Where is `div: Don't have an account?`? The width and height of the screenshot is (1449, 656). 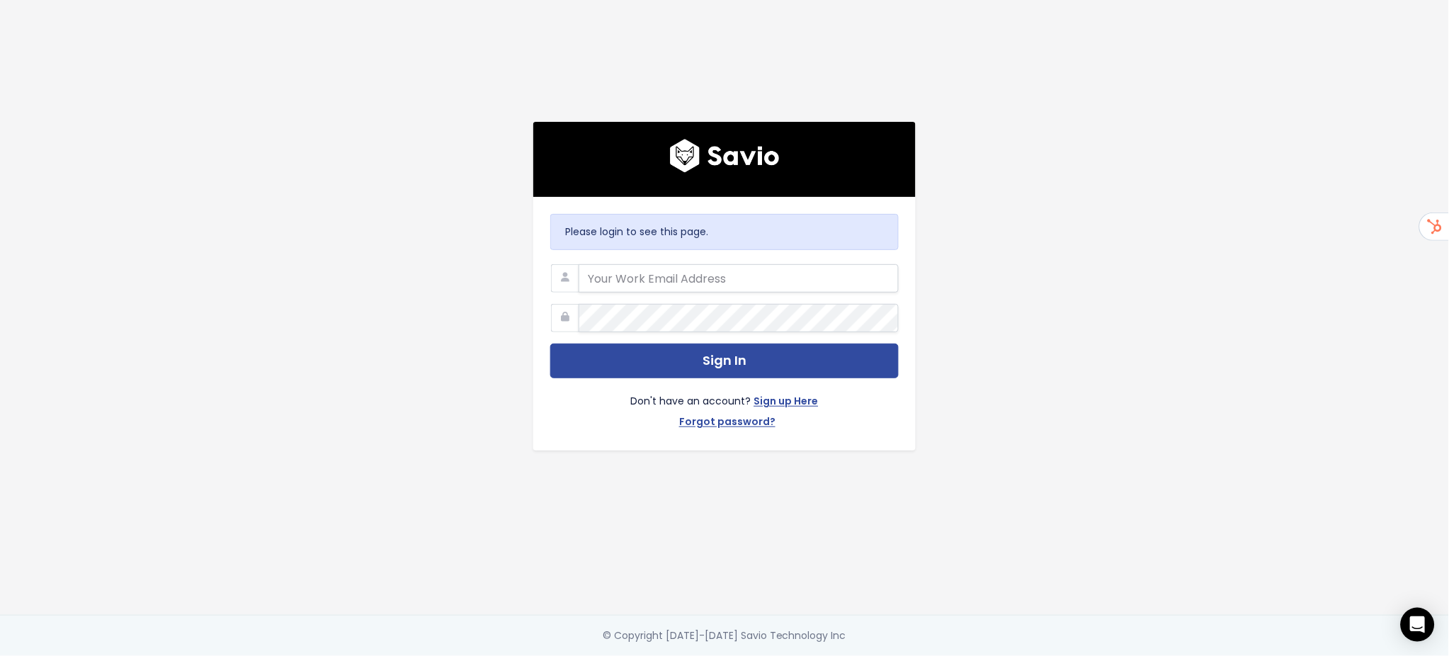
div: Don't have an account? is located at coordinates (725, 406).